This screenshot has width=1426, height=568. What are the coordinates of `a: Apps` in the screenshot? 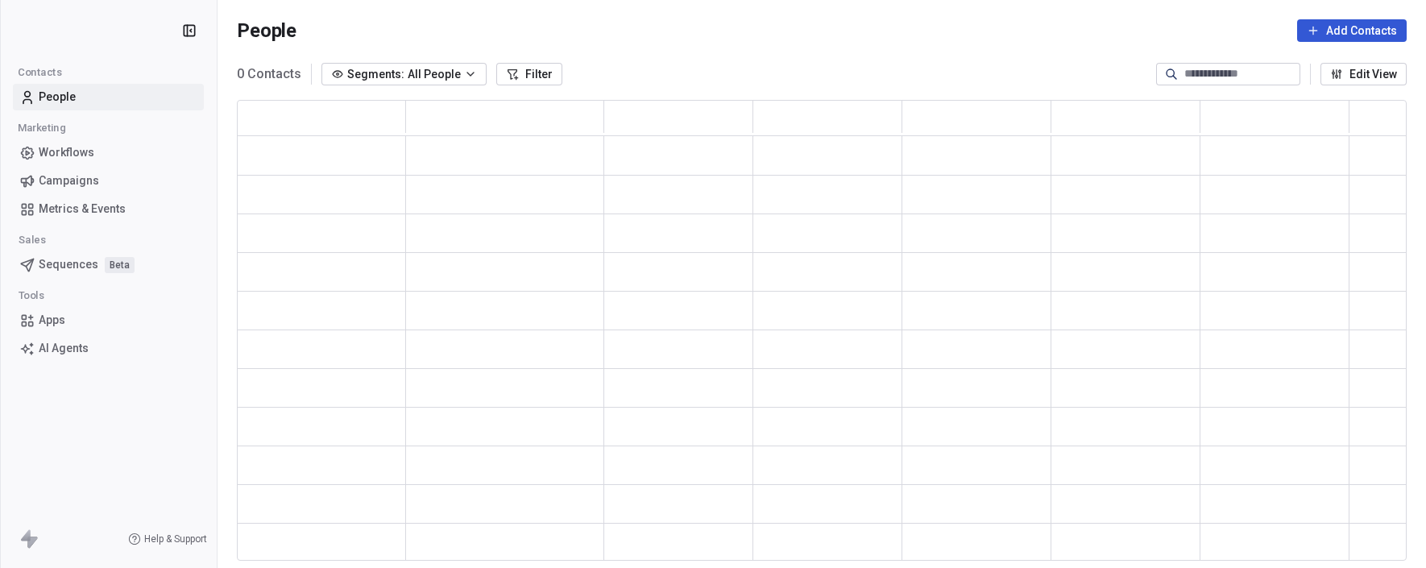 It's located at (108, 320).